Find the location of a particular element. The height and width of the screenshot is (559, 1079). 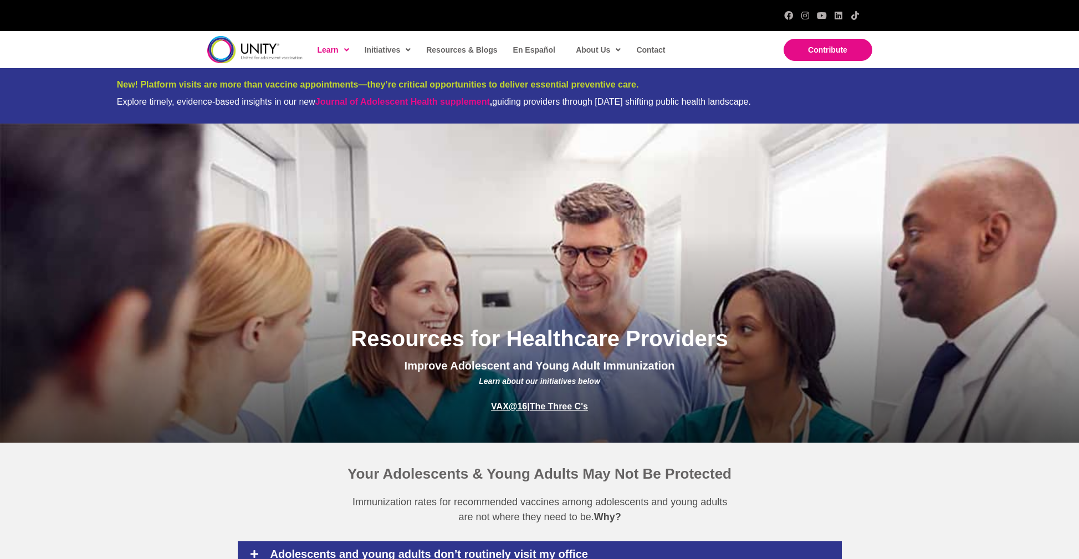

a: About Us is located at coordinates (597, 50).